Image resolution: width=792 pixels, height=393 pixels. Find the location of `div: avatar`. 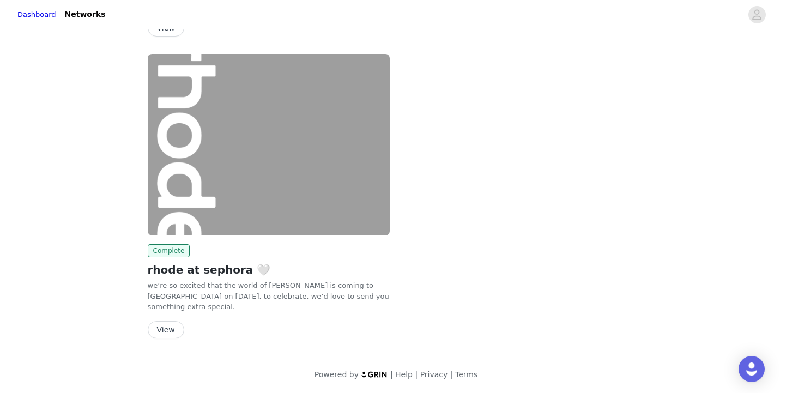

div: avatar is located at coordinates (756, 15).